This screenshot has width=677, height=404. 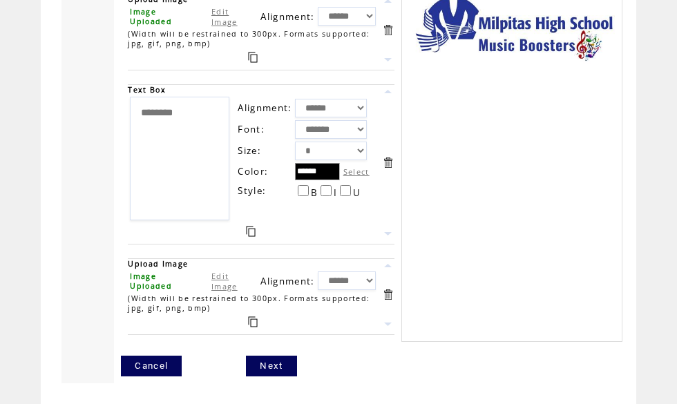 What do you see at coordinates (157, 264) in the screenshot?
I see `span: Upload Image` at bounding box center [157, 264].